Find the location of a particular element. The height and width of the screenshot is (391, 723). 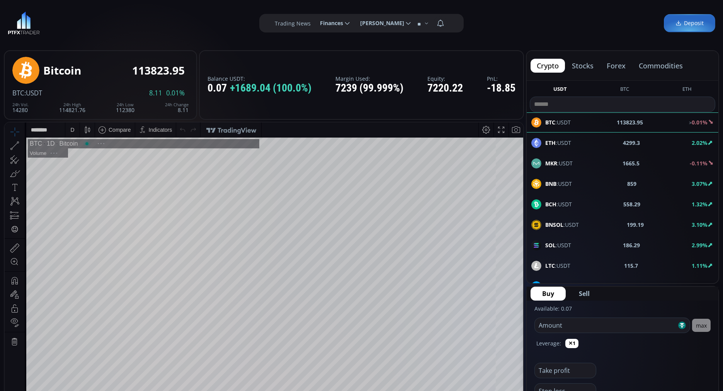

button: crypto is located at coordinates (548, 66).